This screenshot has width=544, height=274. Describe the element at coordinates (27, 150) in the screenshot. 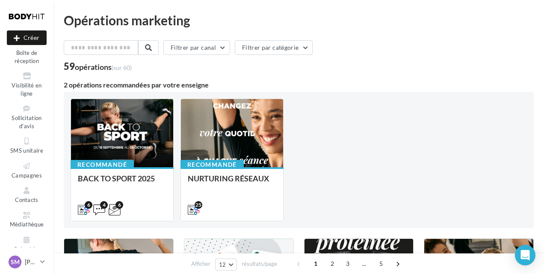

I see `span: SMS unitaire` at that location.